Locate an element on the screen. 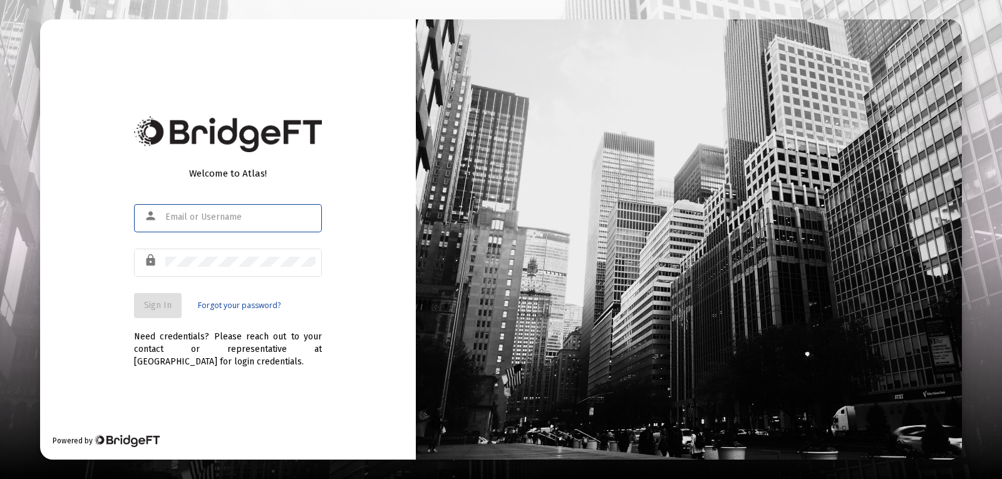 The width and height of the screenshot is (1002, 479). button: Sign In is located at coordinates (158, 306).